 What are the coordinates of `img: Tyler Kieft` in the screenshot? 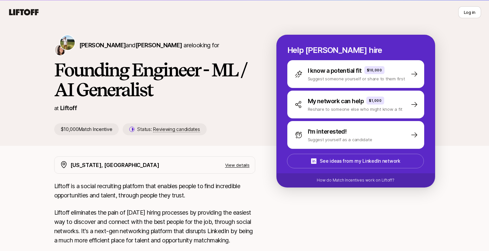 It's located at (68, 43).